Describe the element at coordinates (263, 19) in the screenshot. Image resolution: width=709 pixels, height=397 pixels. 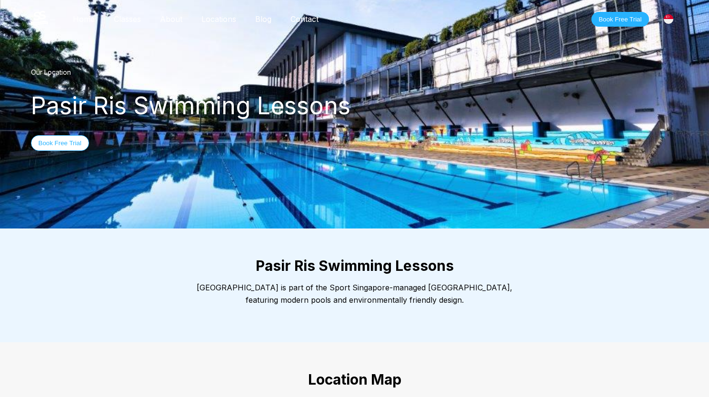
I see `a: Blog` at that location.